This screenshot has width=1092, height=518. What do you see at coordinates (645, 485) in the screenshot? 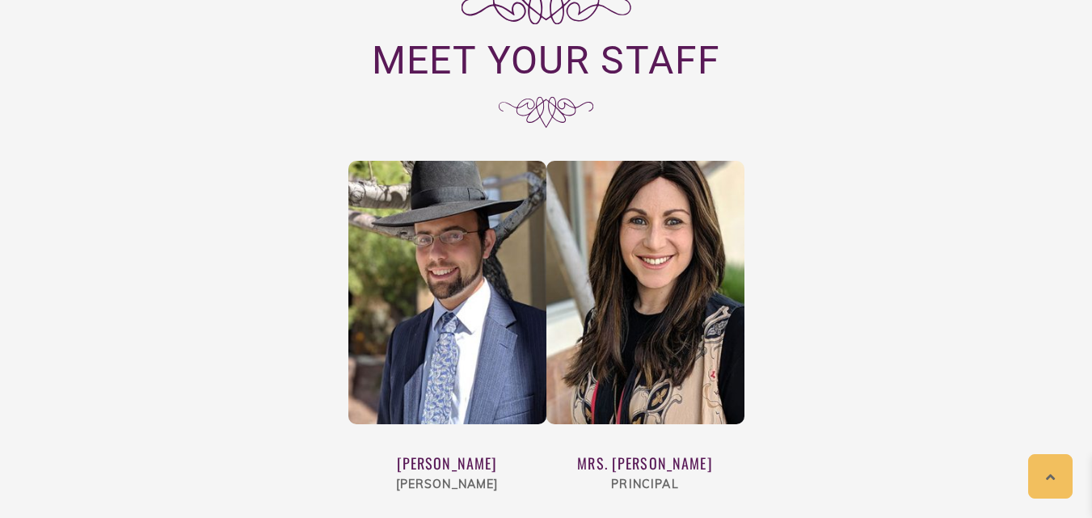
I see `div: Principal` at bounding box center [645, 485].